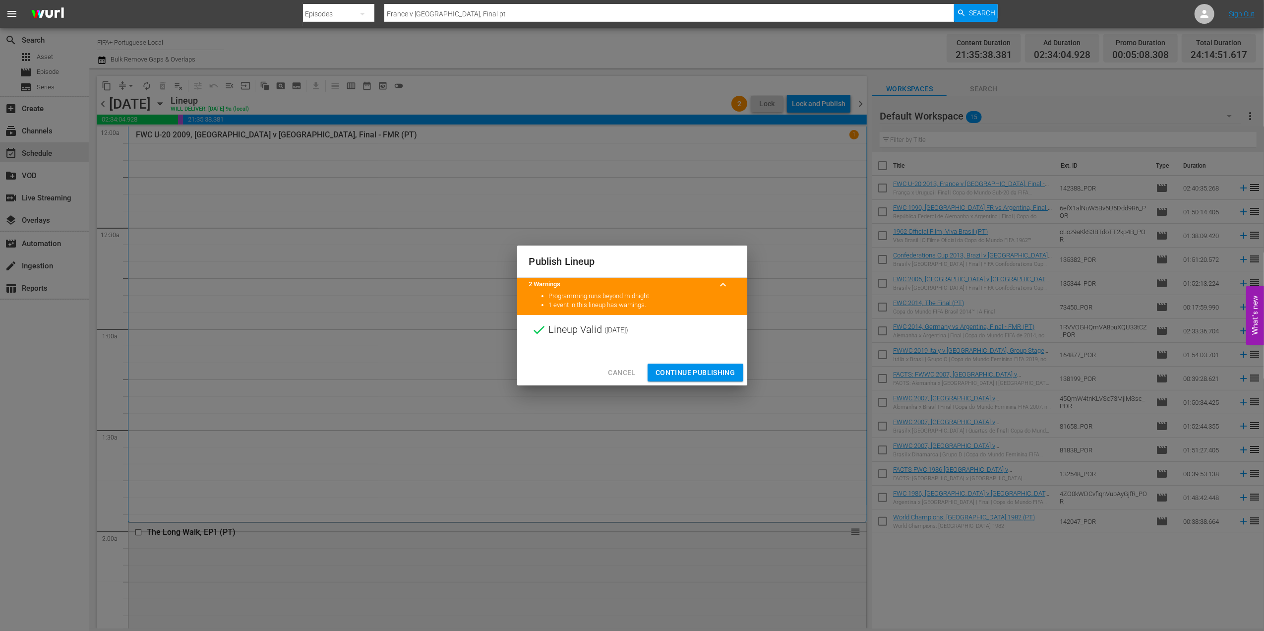 The image size is (1264, 631). Describe the element at coordinates (632, 261) in the screenshot. I see `h2: Publish Lineup` at that location.